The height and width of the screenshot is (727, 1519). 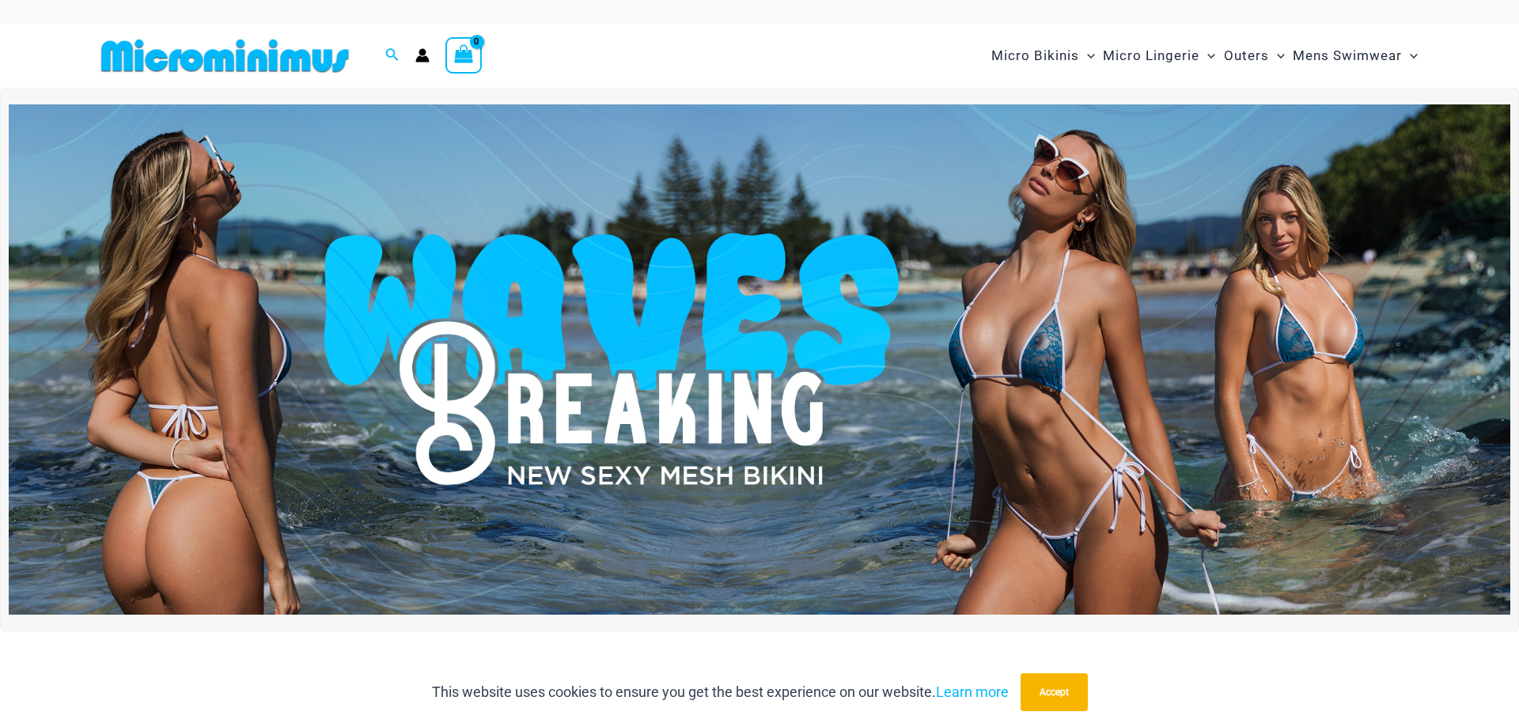 I want to click on a: View Shopping Cart, empty, so click(x=464, y=55).